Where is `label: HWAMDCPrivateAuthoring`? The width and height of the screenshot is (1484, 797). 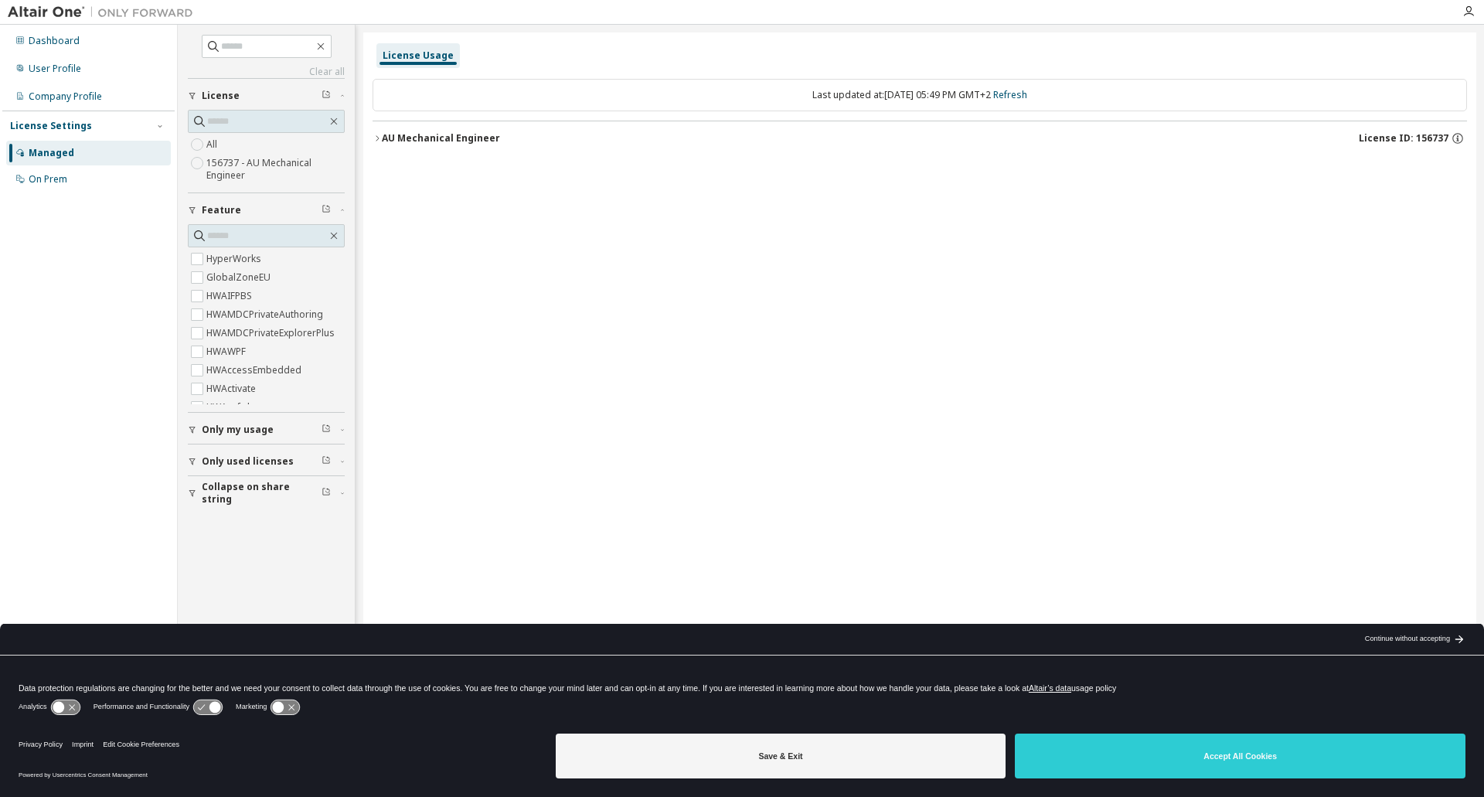
label: HWAMDCPrivateAuthoring is located at coordinates (266, 315).